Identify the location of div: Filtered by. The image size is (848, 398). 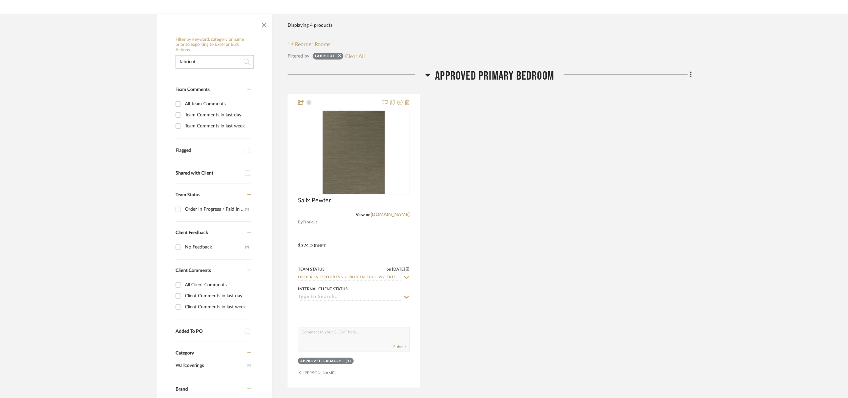
(298, 56).